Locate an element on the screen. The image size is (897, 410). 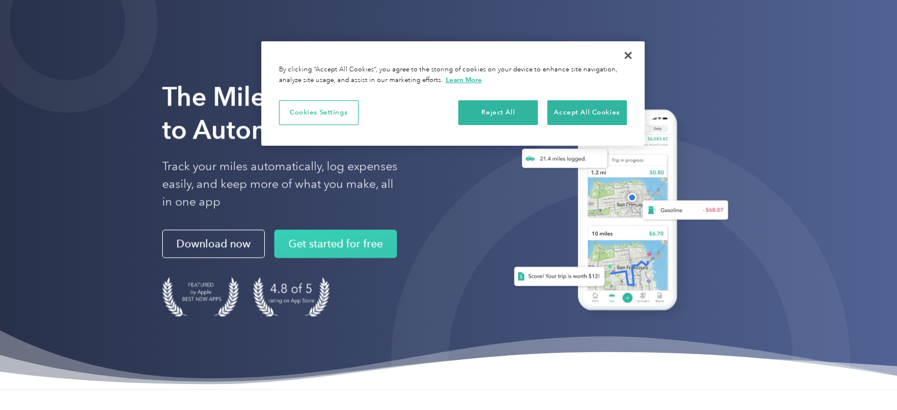
a: Download now is located at coordinates (213, 244).